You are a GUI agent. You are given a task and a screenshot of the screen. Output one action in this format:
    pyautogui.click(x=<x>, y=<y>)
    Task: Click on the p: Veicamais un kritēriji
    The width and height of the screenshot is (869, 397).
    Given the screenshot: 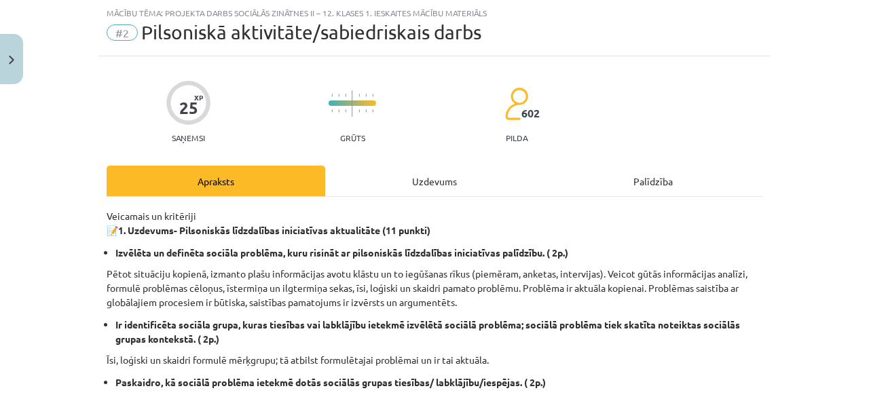 What is the action you would take?
    pyautogui.click(x=434, y=223)
    